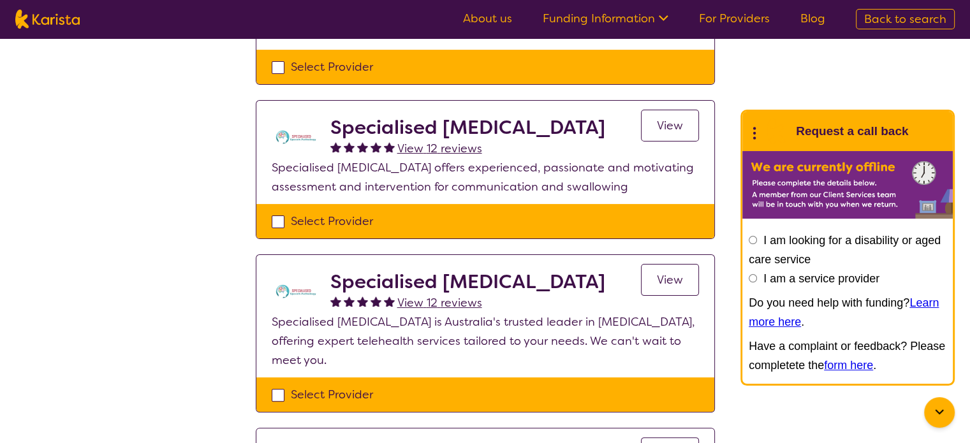  I want to click on img: Karista, so click(775, 131).